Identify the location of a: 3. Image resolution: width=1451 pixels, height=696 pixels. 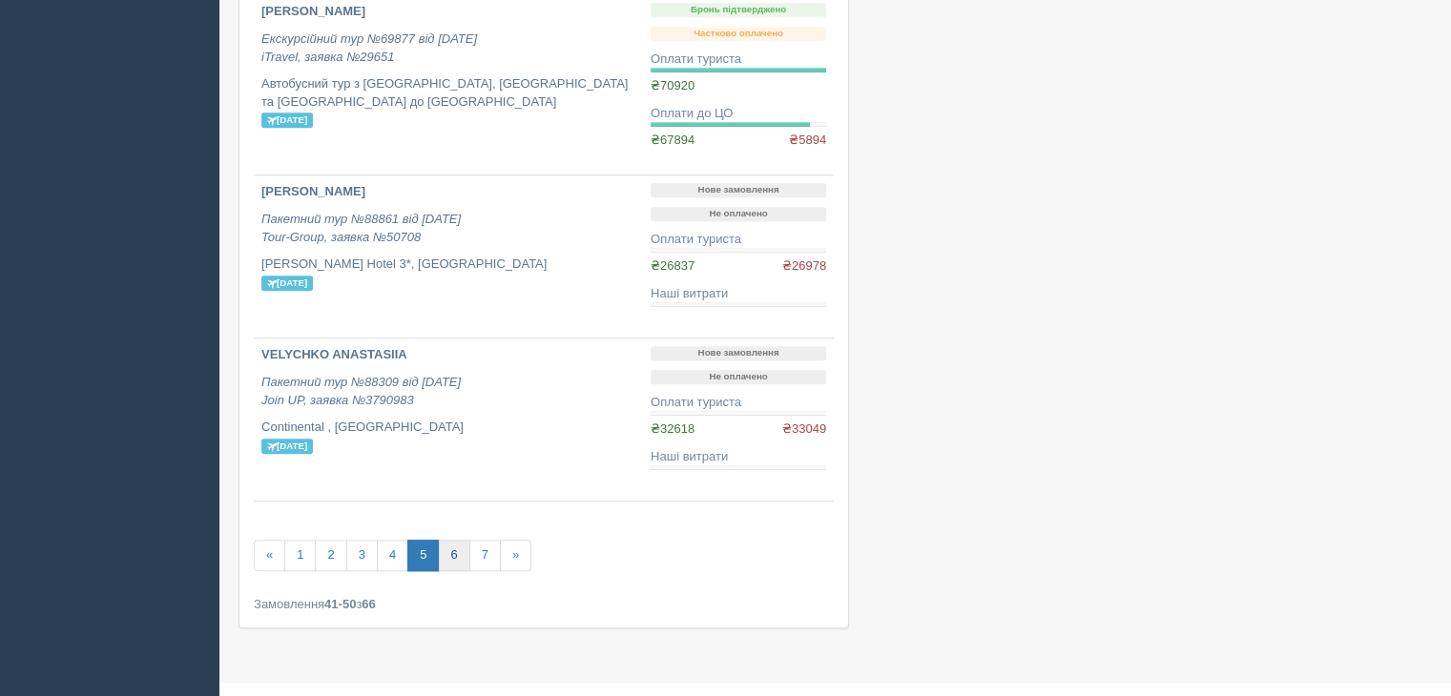
(362, 555).